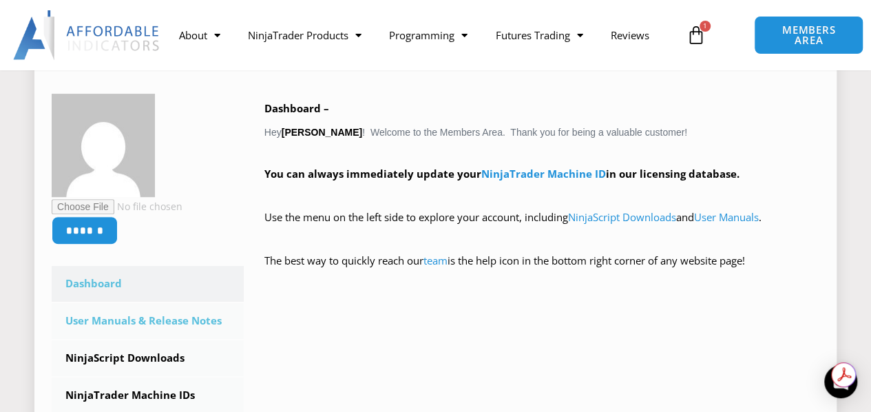 The width and height of the screenshot is (871, 412). What do you see at coordinates (542, 271) in the screenshot?
I see `p: The best way to quickly reach our is the help icon in the bottom right corner of any website page!` at bounding box center [542, 271].